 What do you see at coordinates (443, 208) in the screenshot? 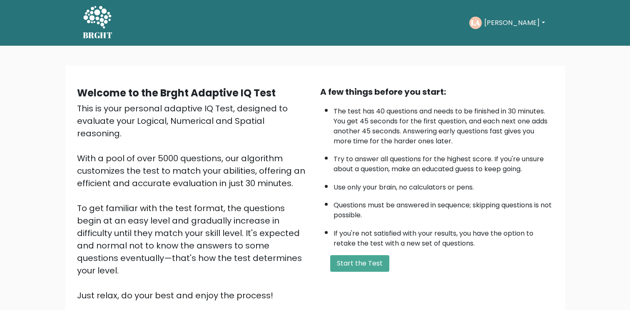
I see `li: Questions must be answered in sequence; skipping questions is not possible.` at bounding box center [443, 208].